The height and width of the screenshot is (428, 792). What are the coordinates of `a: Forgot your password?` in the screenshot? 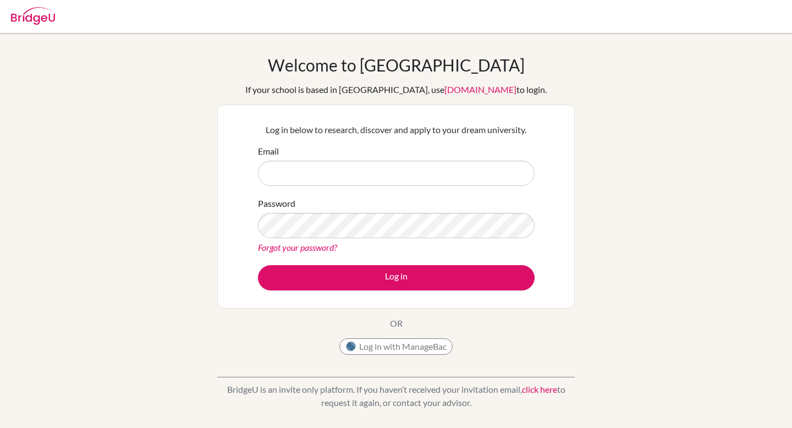 It's located at (297, 247).